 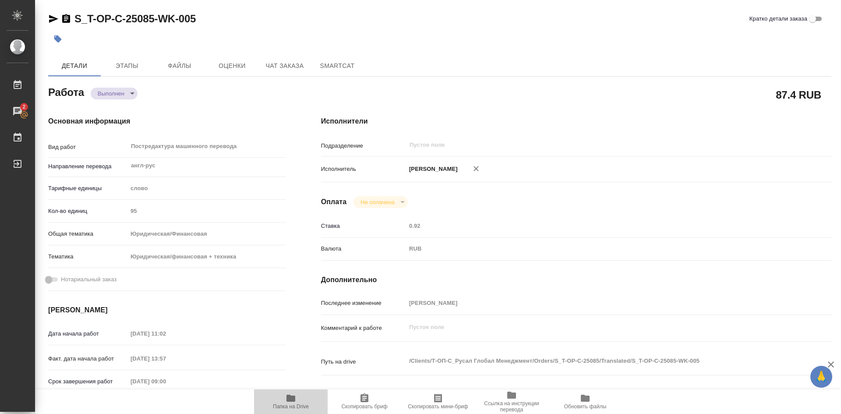 I want to click on button: Скопировать бриф, so click(x=364, y=401).